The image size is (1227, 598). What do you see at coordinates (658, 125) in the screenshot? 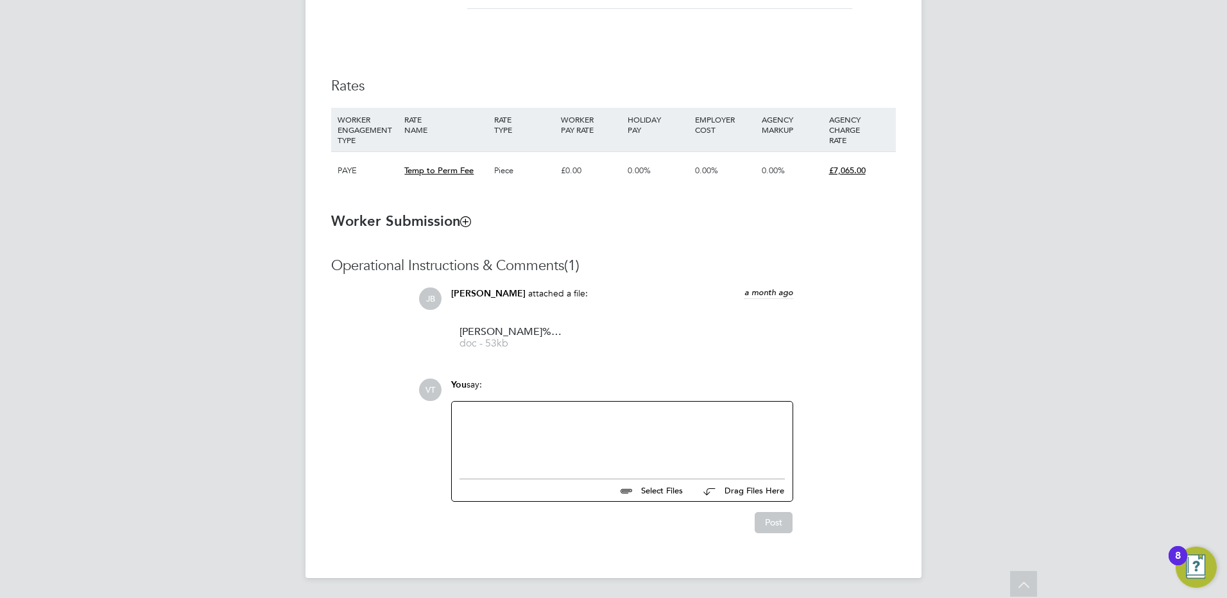
I see `div: HOLIDAY PAY` at bounding box center [658, 125].